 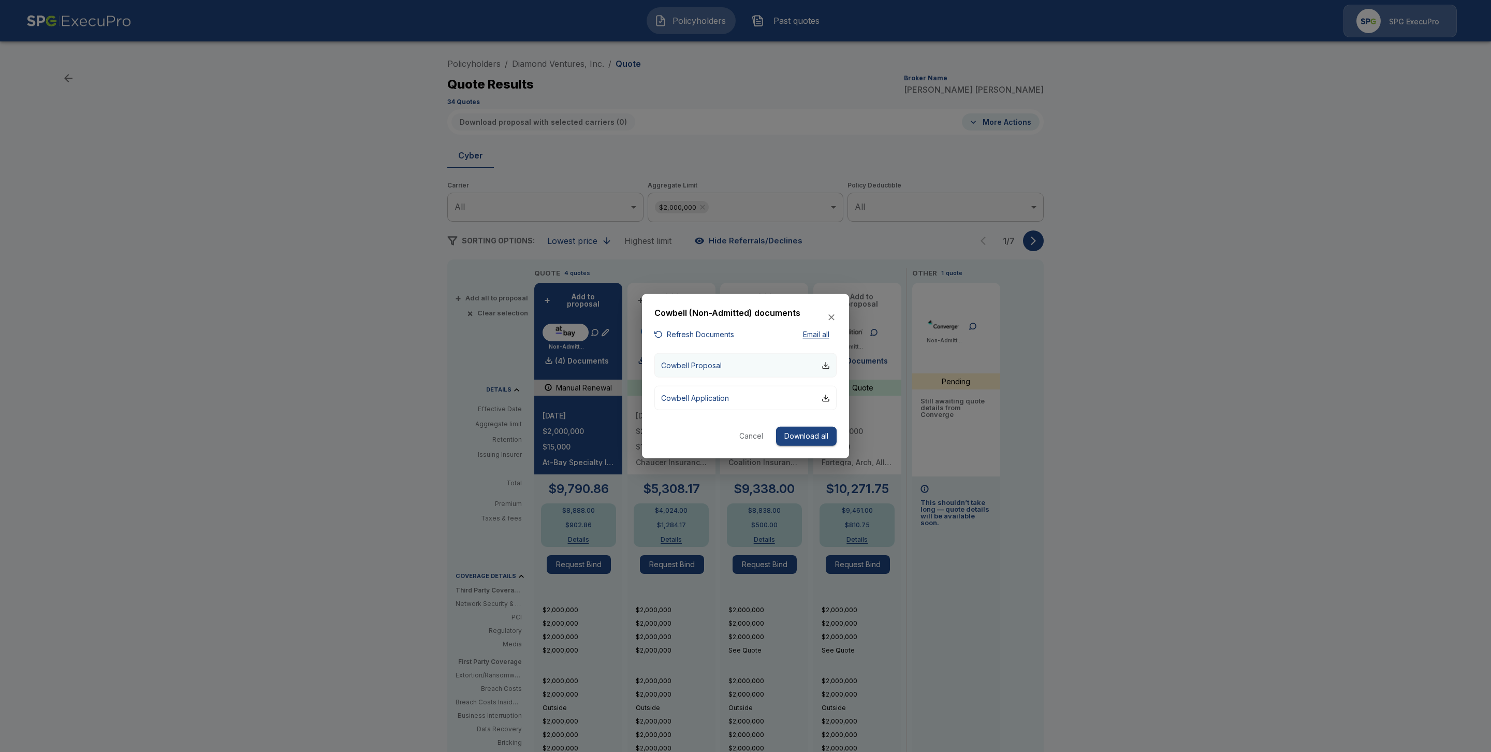 I want to click on button: Cowbell Proposal, so click(x=745, y=365).